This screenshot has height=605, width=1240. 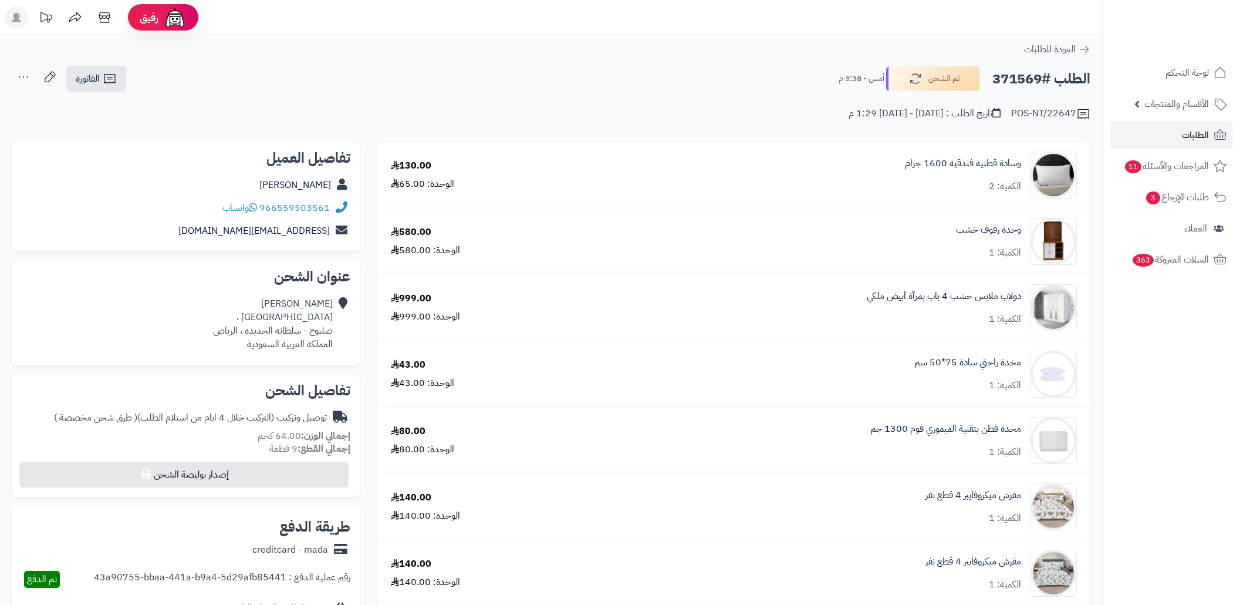 What do you see at coordinates (1170, 259) in the screenshot?
I see `span: السلات المتروكة` at bounding box center [1170, 259].